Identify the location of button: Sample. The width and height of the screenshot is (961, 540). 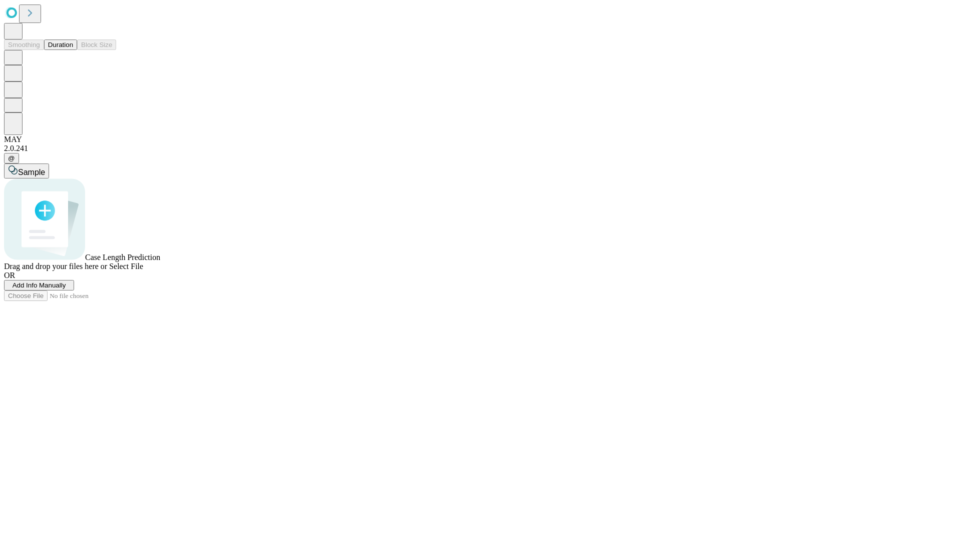
(27, 171).